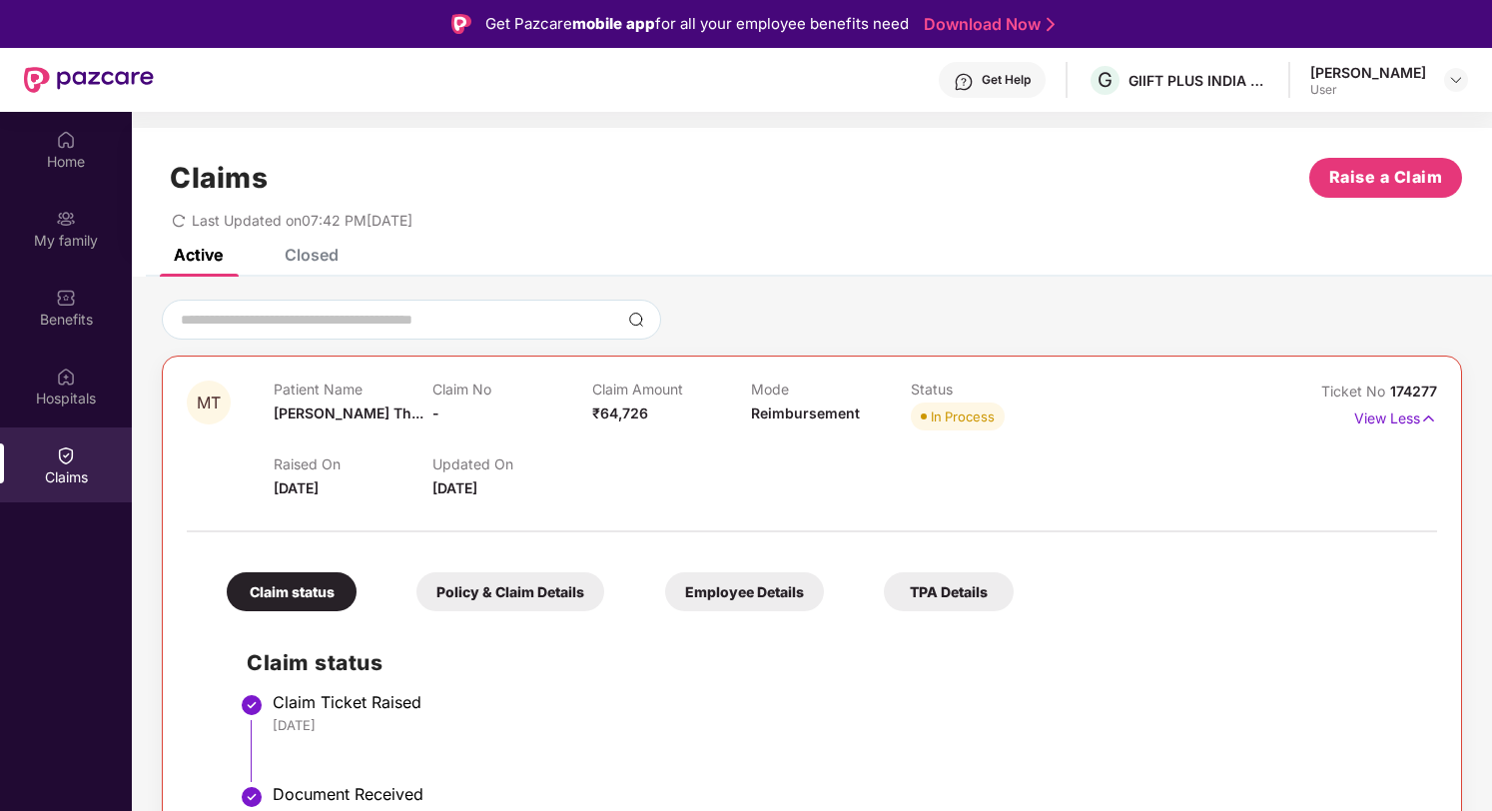 The height and width of the screenshot is (811, 1492). Describe the element at coordinates (66, 376) in the screenshot. I see `img: svg+xml;base64,PHN2ZyBpZD0iSG9zcGl0YWxzIiB4bWxucz0iaHR0cDovL3d3dy53My5vcmcvMjAwMC9zdmciIHdpZHRoPS...` at that location.